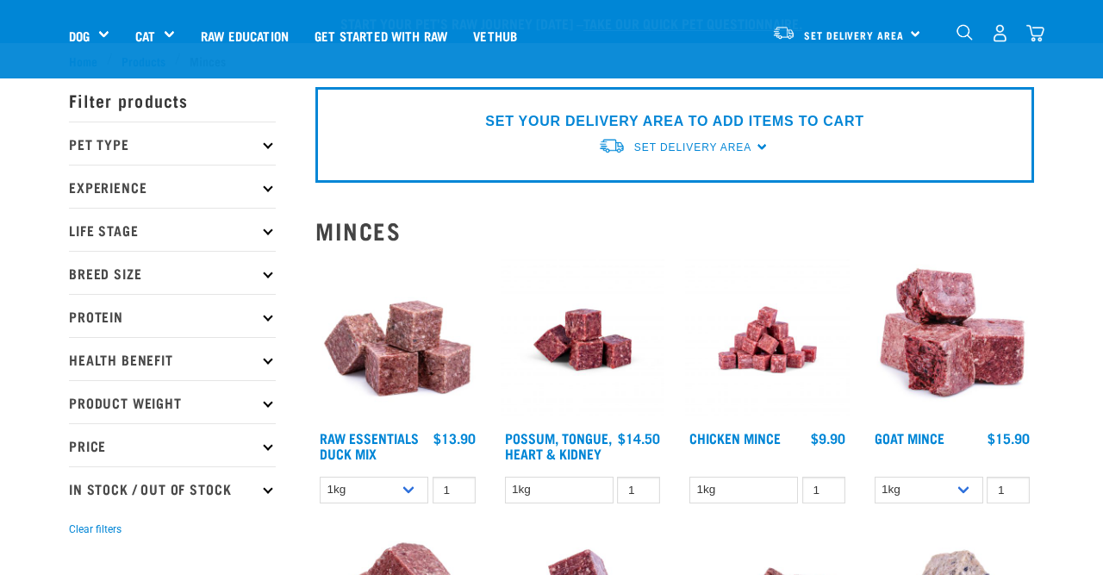 The height and width of the screenshot is (575, 1103). What do you see at coordinates (454, 438) in the screenshot?
I see `div: $13.90` at bounding box center [454, 438].